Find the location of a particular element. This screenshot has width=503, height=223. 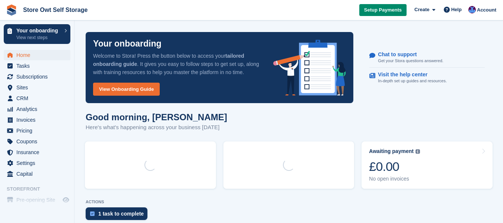

a: Awaiting payment £0.00 No open invoices is located at coordinates (427, 165).